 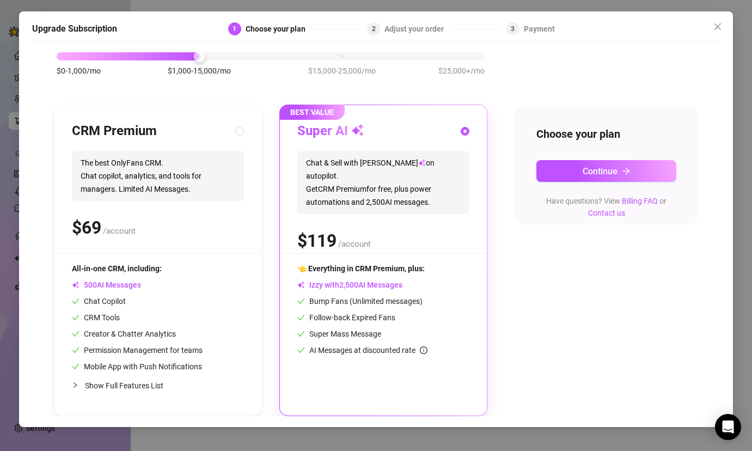 What do you see at coordinates (417, 29) in the screenshot?
I see `div: Adjust your order` at bounding box center [417, 29].